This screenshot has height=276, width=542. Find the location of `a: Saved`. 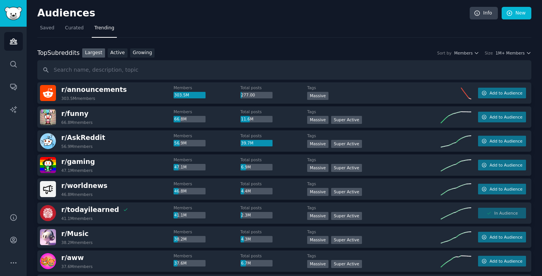

a: Saved is located at coordinates (47, 30).